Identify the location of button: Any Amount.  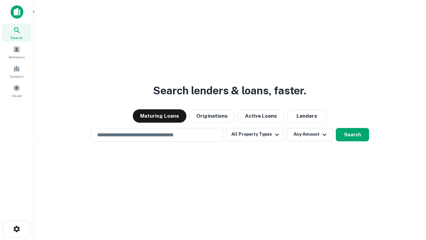
(310, 134).